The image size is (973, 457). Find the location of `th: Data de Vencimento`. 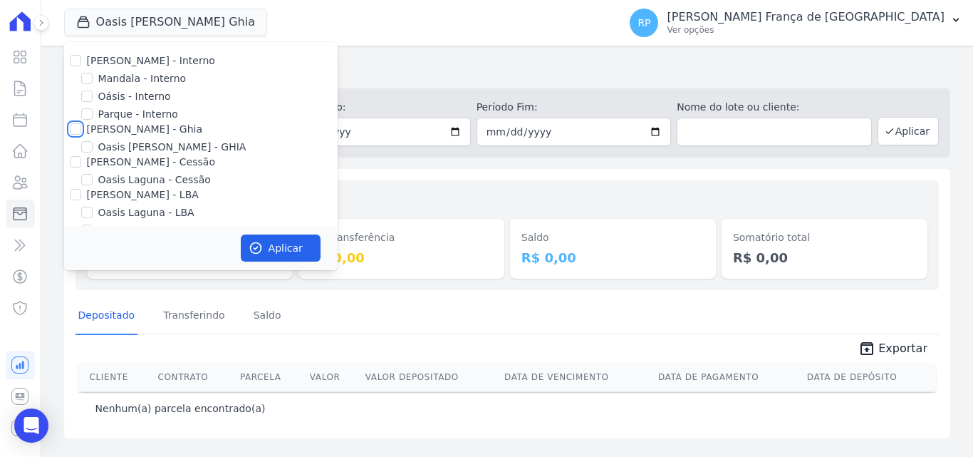

th: Data de Vencimento is located at coordinates (576, 377).